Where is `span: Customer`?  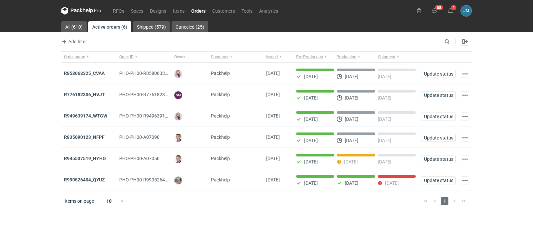
span: Customer is located at coordinates (219, 57).